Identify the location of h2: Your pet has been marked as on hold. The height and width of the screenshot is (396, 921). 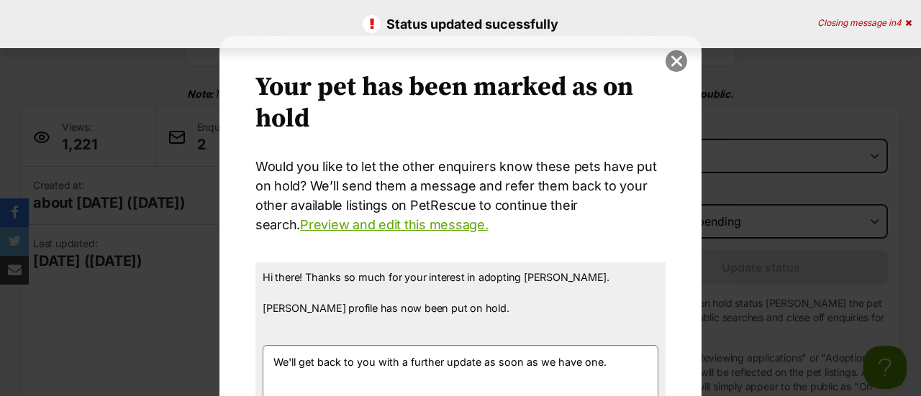
(460, 104).